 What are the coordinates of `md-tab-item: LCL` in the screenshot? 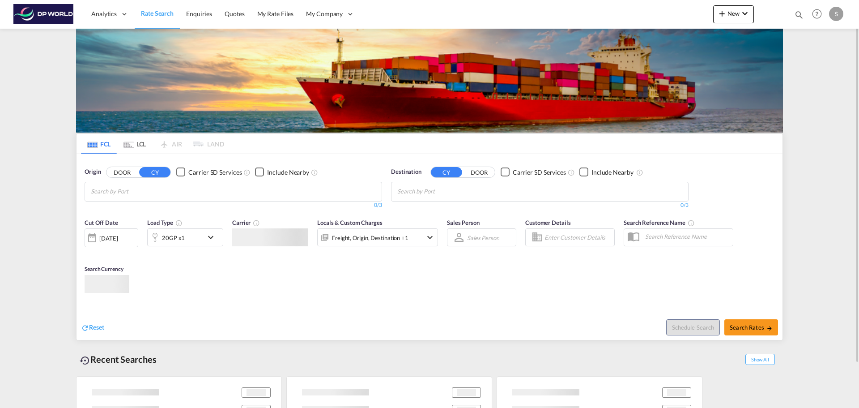 It's located at (135, 144).